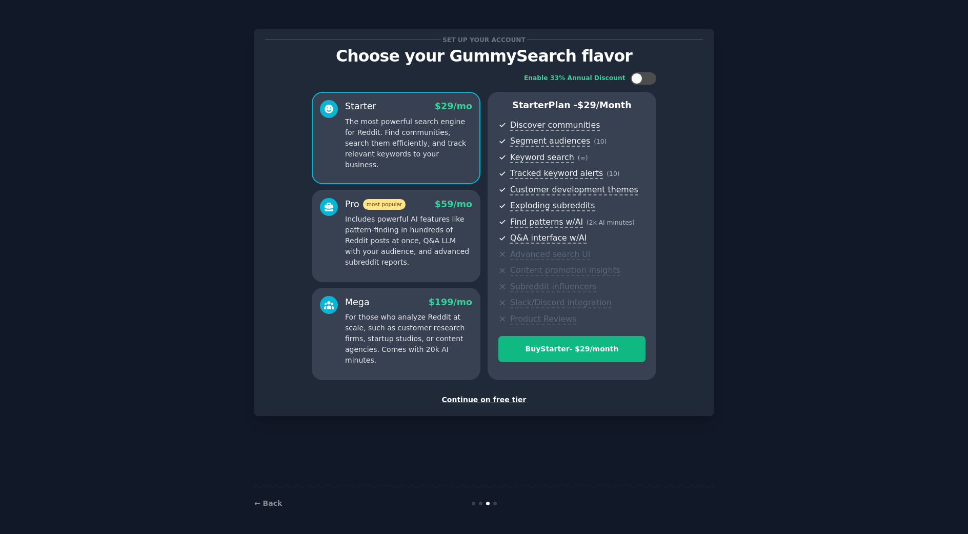  What do you see at coordinates (552, 206) in the screenshot?
I see `span: Exploding subreddits` at bounding box center [552, 206].